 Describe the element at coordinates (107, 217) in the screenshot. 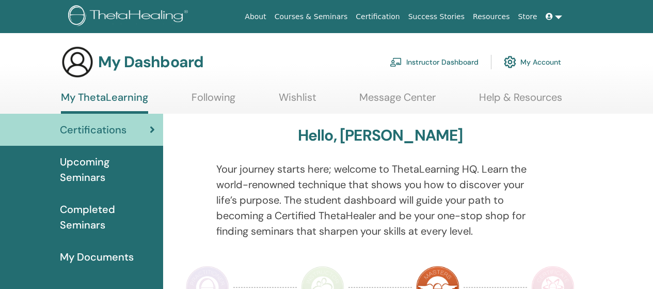

I see `span: Completed Seminars` at that location.